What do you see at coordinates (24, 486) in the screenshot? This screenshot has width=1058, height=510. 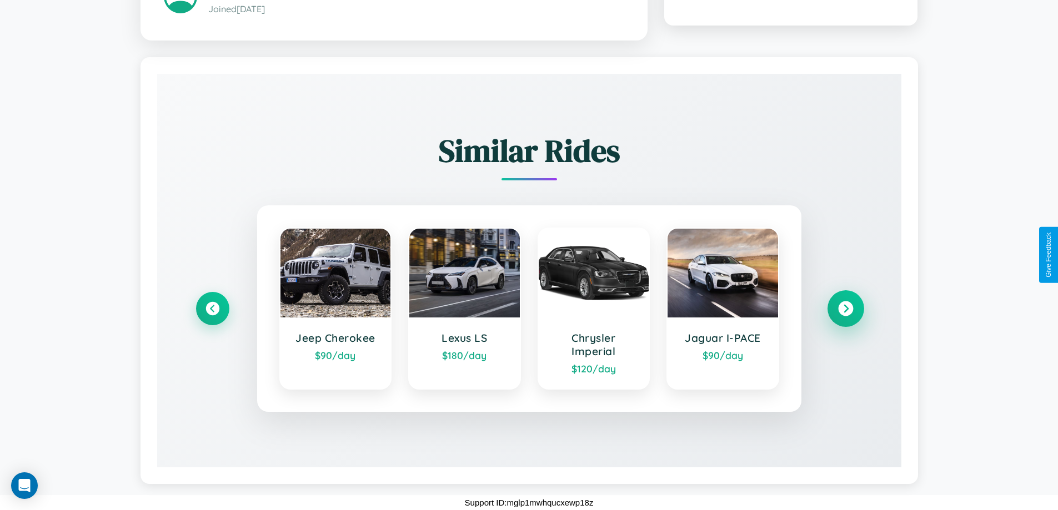 I see `div: Open Intercom Messenger` at bounding box center [24, 486].